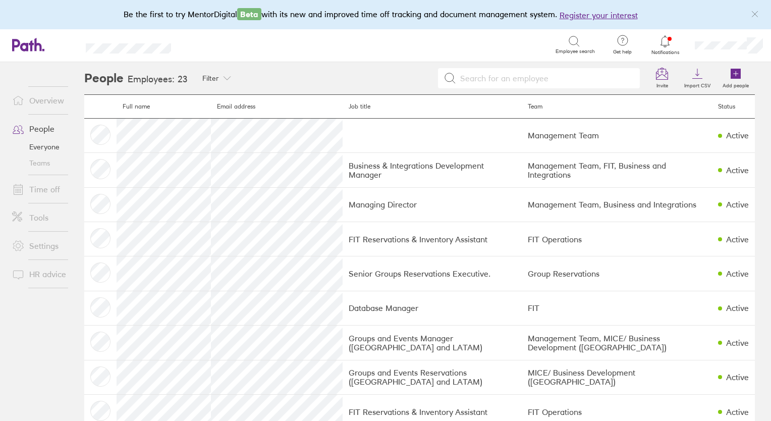 The width and height of the screenshot is (771, 421). I want to click on span: Get help, so click(622, 52).